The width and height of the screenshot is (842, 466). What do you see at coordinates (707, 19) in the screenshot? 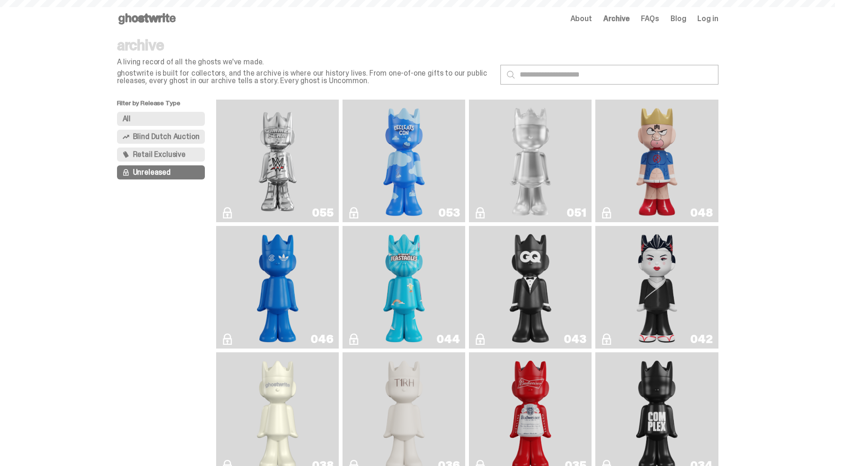
I see `a: Log in` at bounding box center [707, 19].